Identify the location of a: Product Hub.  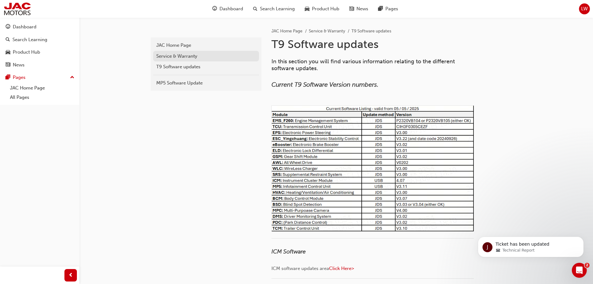
(40, 52).